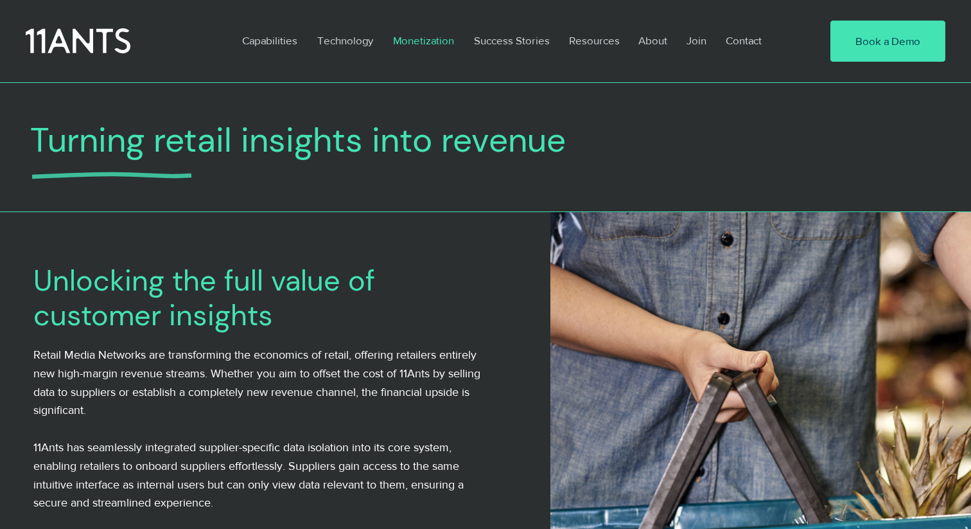 The image size is (971, 529). Describe the element at coordinates (512, 40) in the screenshot. I see `a: Success Stories` at that location.